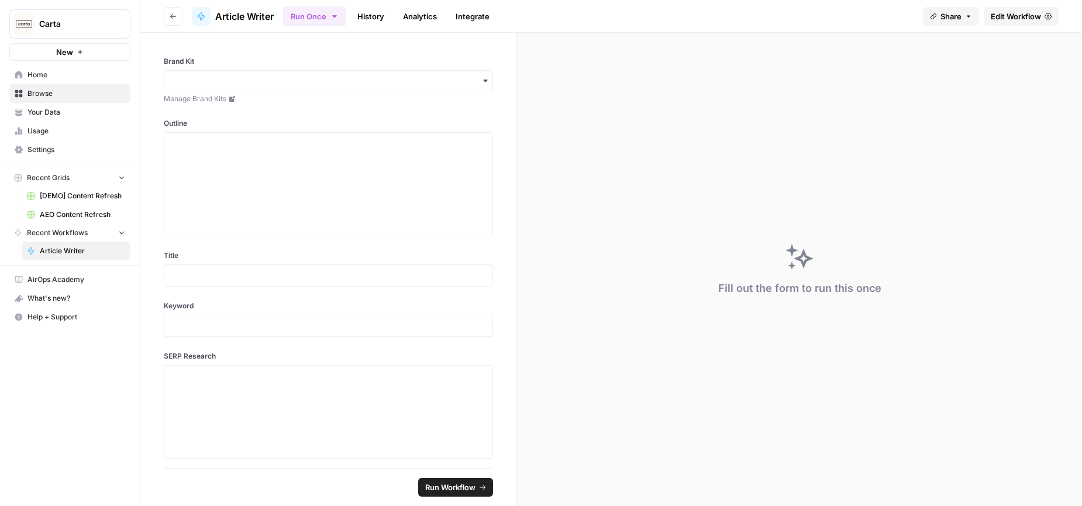  What do you see at coordinates (24, 24) in the screenshot?
I see `img: Carta Logo` at bounding box center [24, 24].